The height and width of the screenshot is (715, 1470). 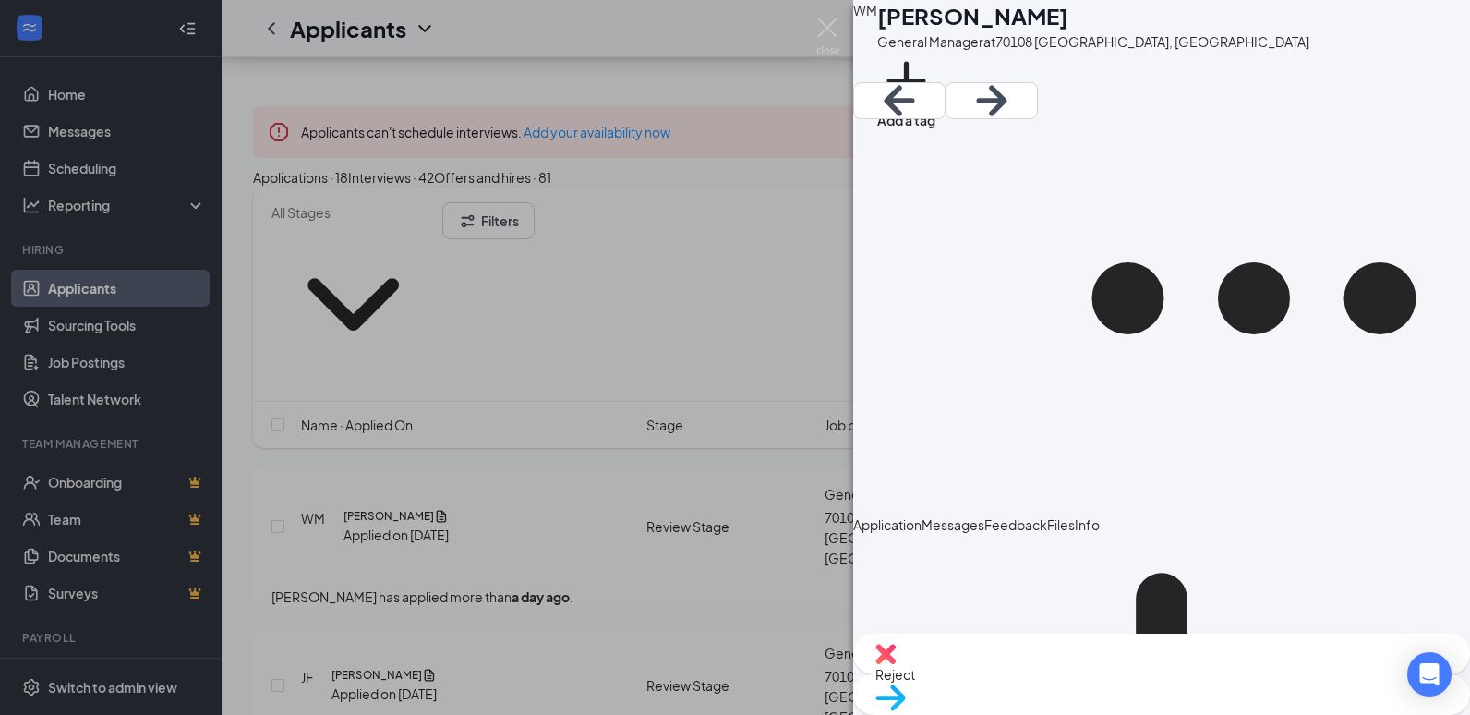 What do you see at coordinates (1254, 298) in the screenshot?
I see `svg: Ellipses` at bounding box center [1254, 298].